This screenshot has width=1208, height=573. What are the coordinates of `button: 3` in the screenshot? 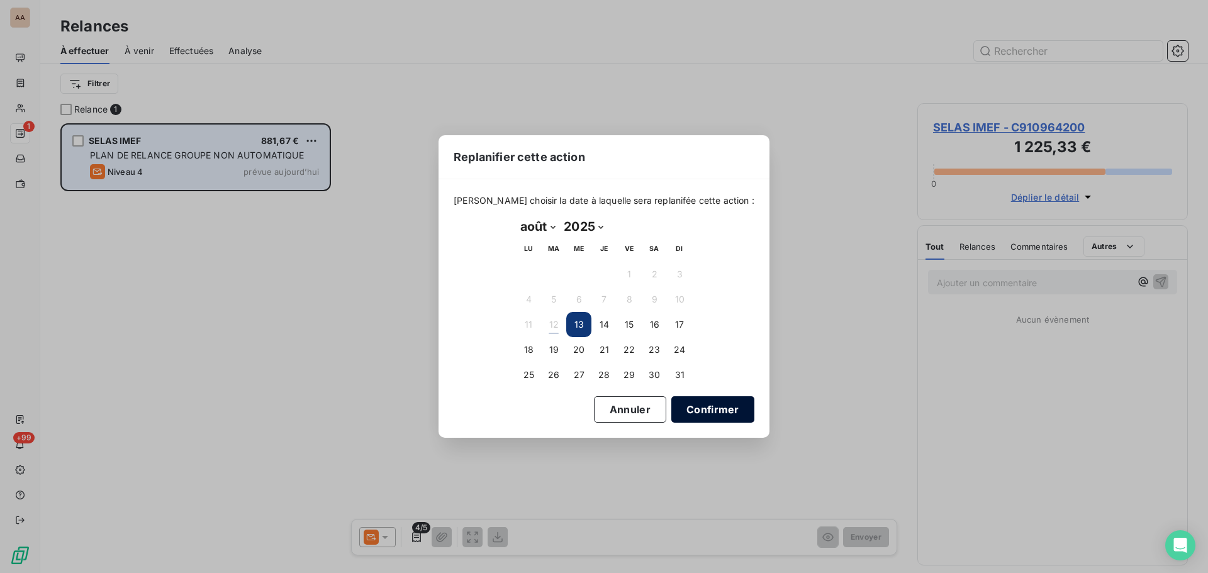 It's located at (679, 274).